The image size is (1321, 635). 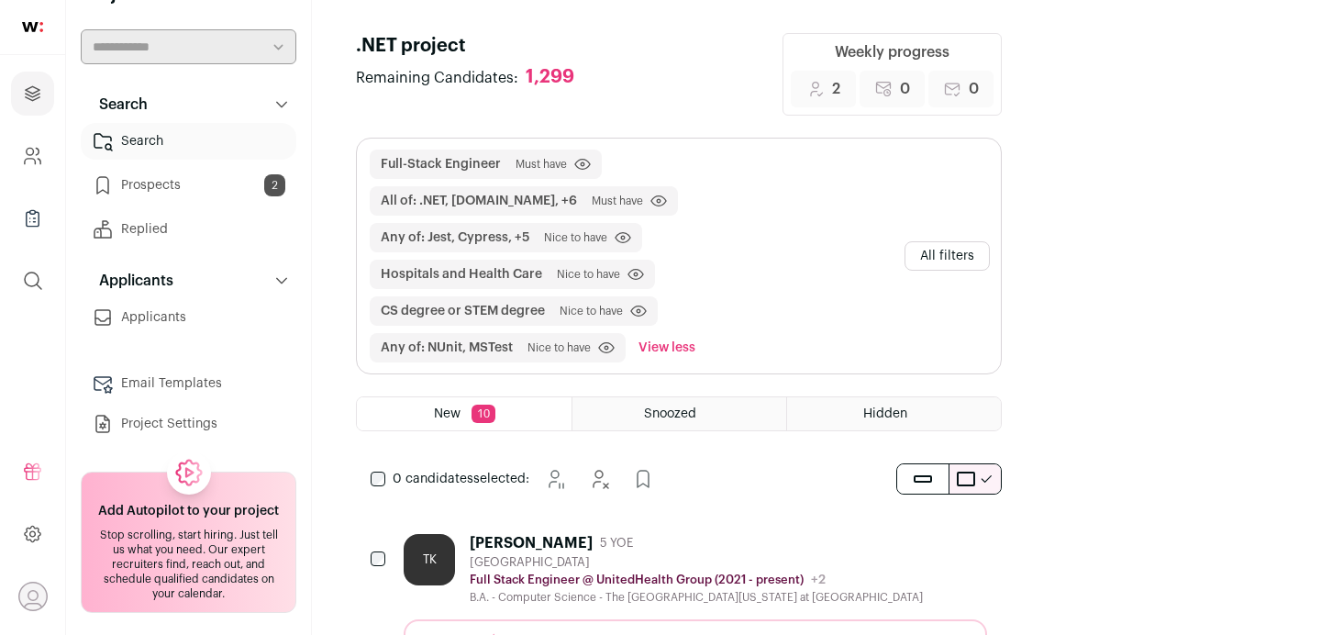 What do you see at coordinates (947, 256) in the screenshot?
I see `button: All filters` at bounding box center [947, 256].